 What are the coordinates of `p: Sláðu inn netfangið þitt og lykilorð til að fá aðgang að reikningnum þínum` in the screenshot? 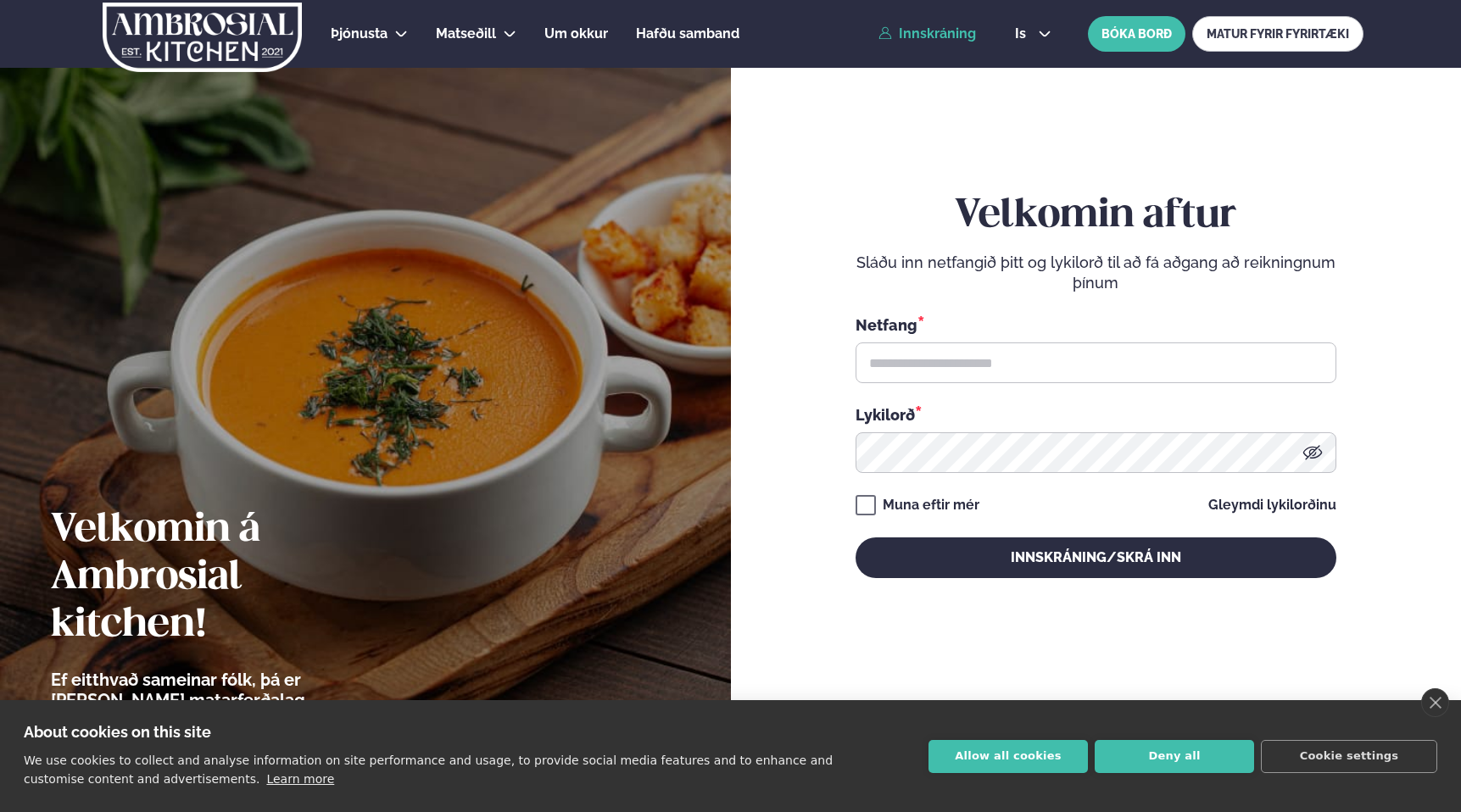 It's located at (1096, 273).